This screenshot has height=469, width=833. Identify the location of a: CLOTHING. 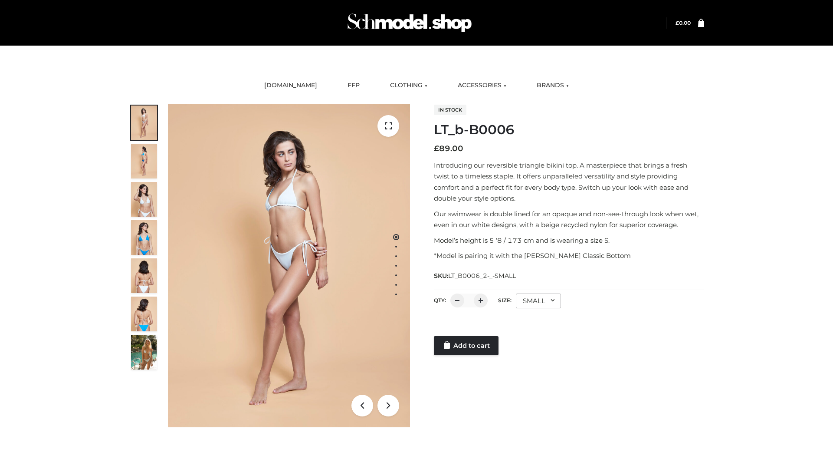
(409, 85).